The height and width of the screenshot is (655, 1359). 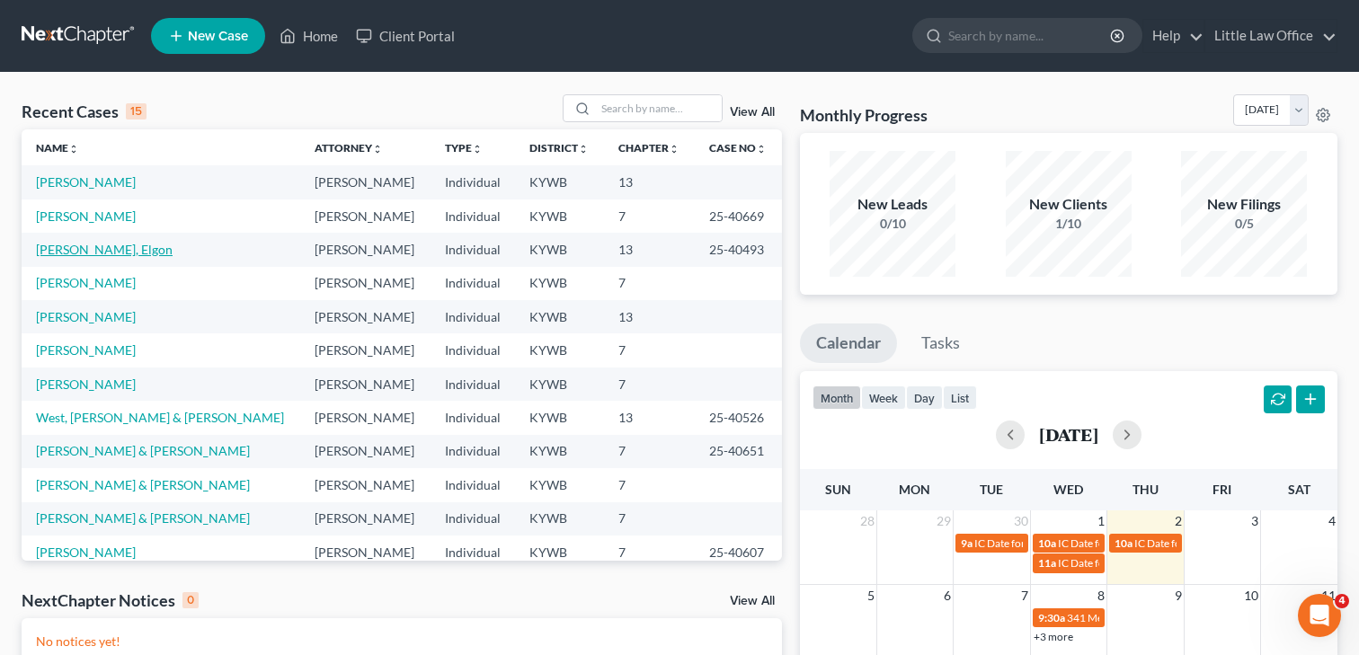 What do you see at coordinates (893, 224) in the screenshot?
I see `div: 0/10` at bounding box center [893, 224].